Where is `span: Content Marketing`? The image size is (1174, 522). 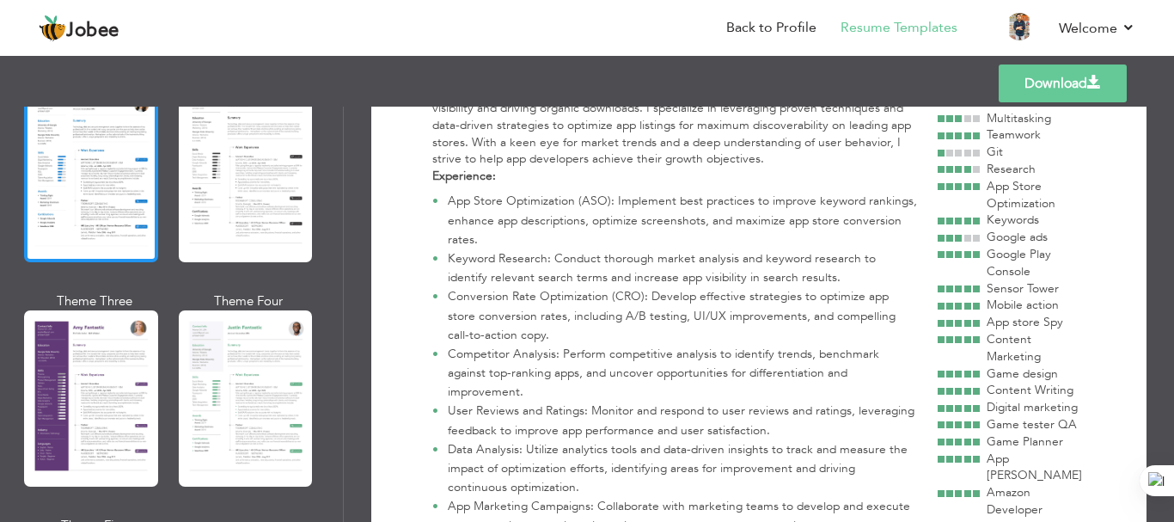 span: Content Marketing is located at coordinates (1013, 347).